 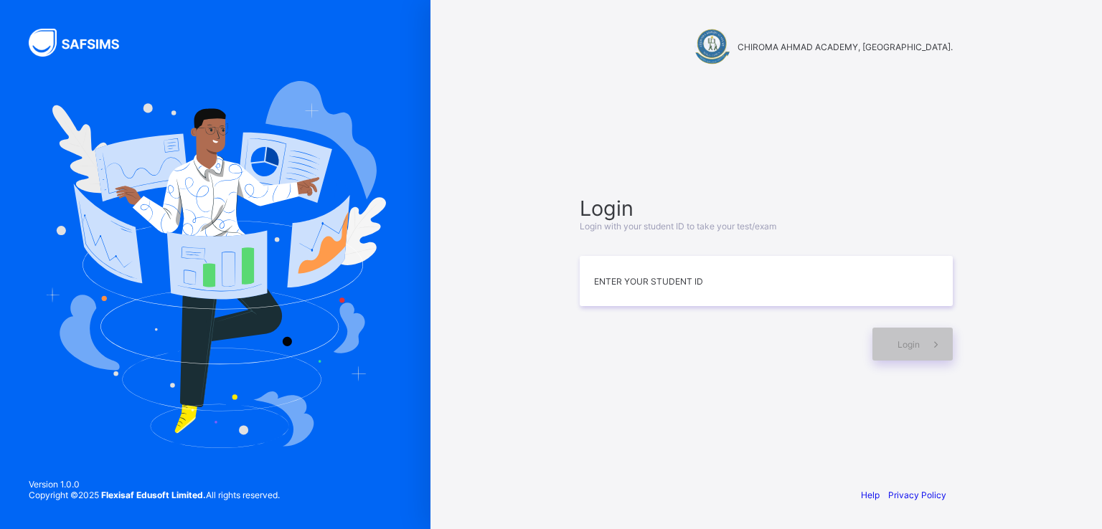 What do you see at coordinates (82, 42) in the screenshot?
I see `img: SAFSIMS Logo` at bounding box center [82, 42].